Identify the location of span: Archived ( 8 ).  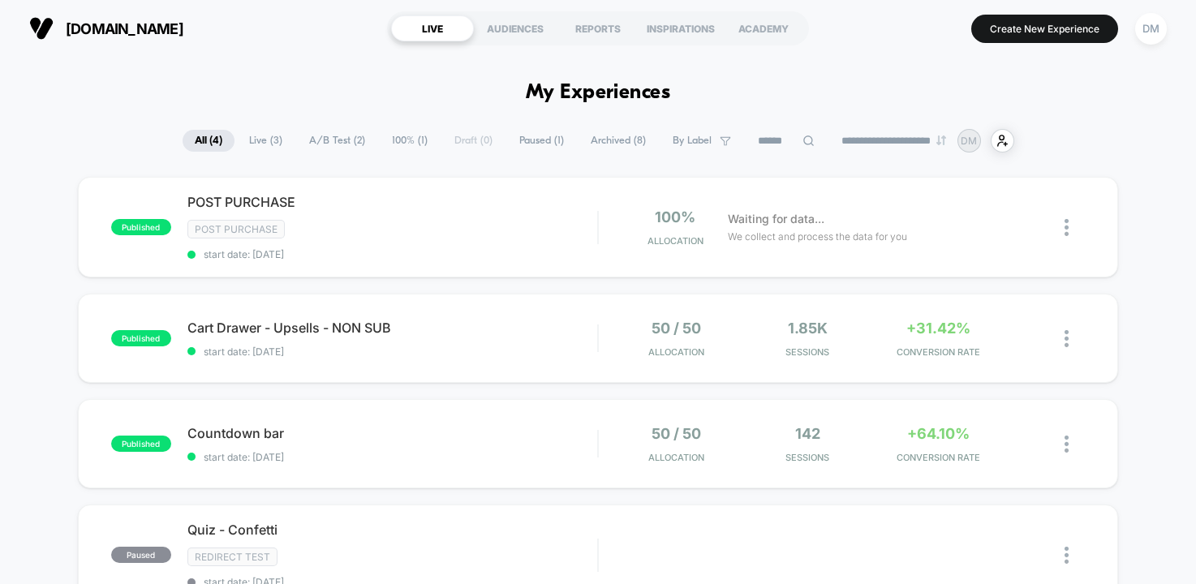
(618, 140).